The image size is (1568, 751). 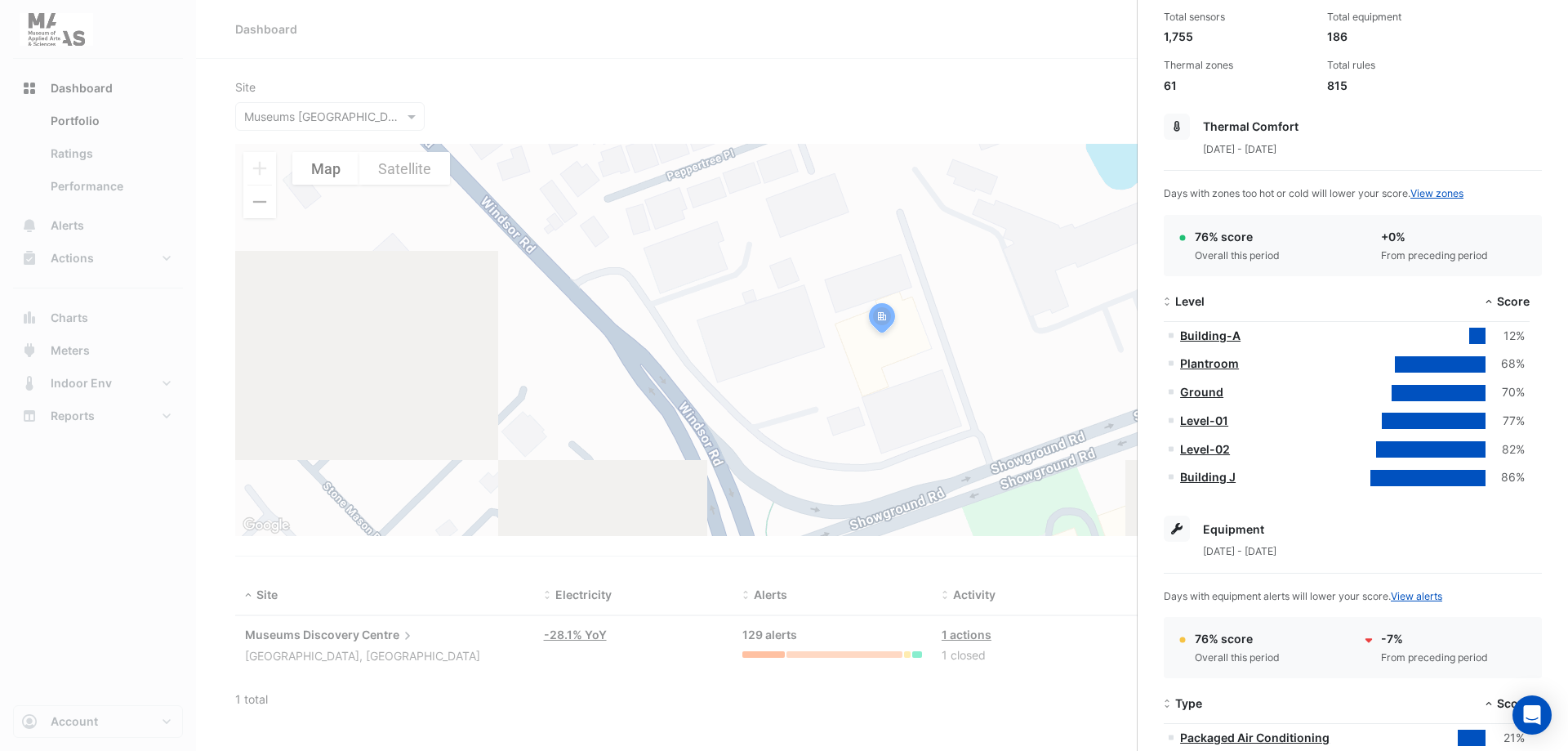 What do you see at coordinates (1434, 236) in the screenshot?
I see `div: + 0%` at bounding box center [1434, 236].